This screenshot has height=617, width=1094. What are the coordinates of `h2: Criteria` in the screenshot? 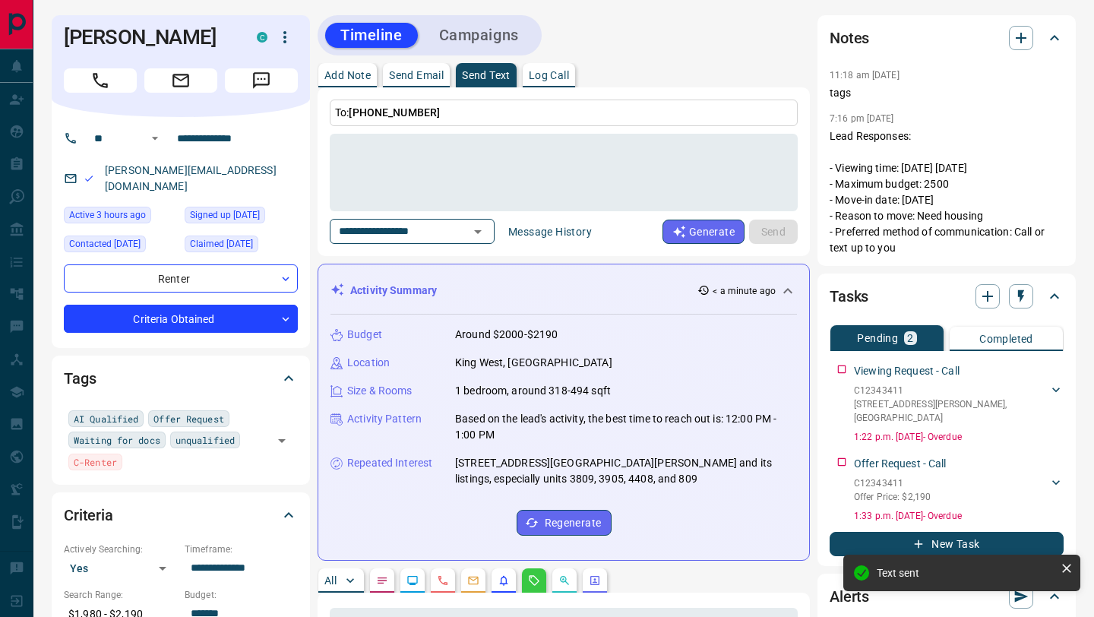 It's located at (88, 515).